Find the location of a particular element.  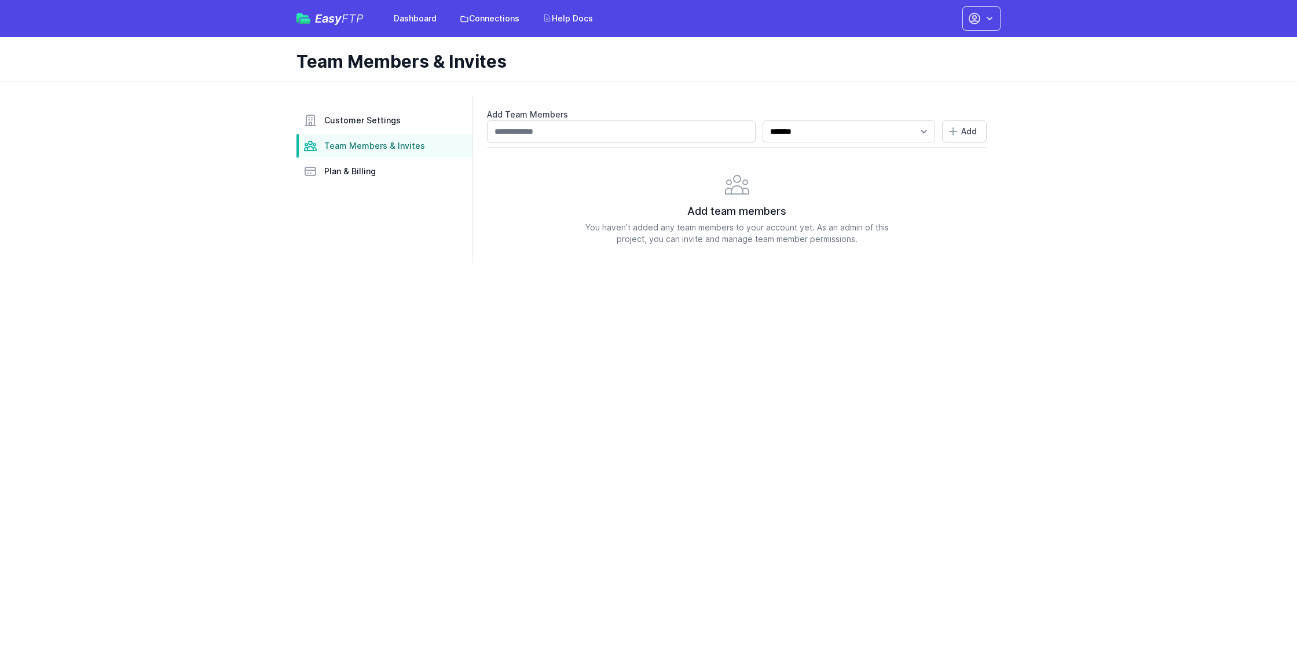

span: Plan & Billing is located at coordinates (350, 171).